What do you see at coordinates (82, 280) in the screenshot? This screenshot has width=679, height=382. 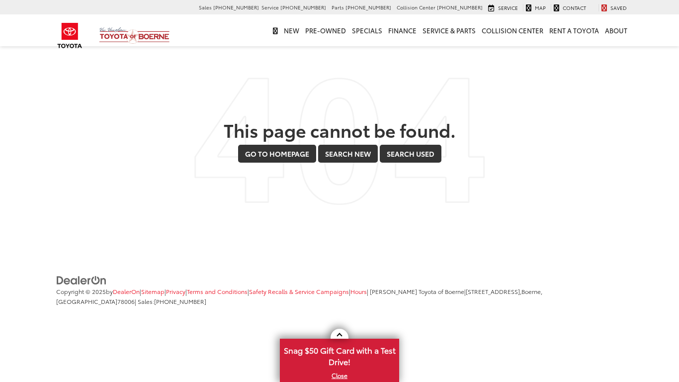 I see `img: DealerOn` at bounding box center [82, 280].